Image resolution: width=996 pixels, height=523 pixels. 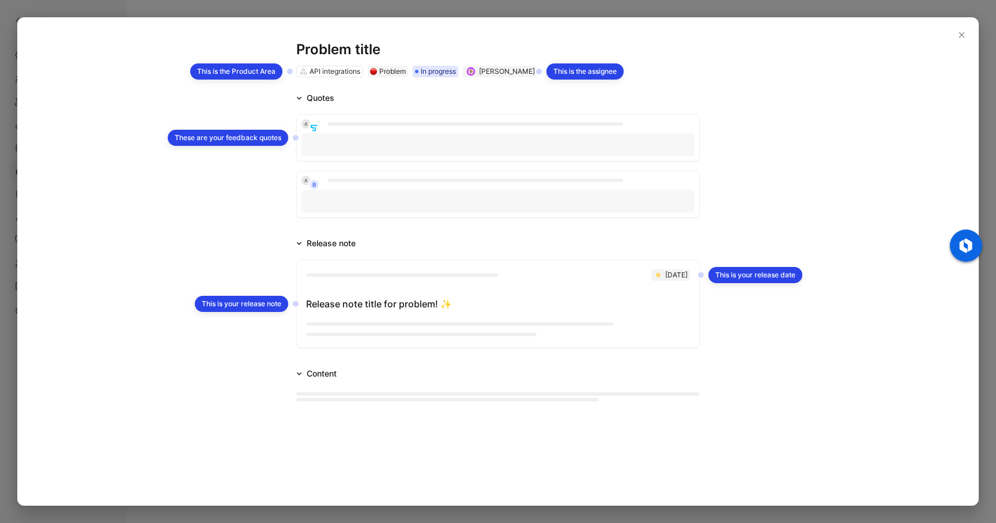 I want to click on div: This is your release date, so click(x=755, y=275).